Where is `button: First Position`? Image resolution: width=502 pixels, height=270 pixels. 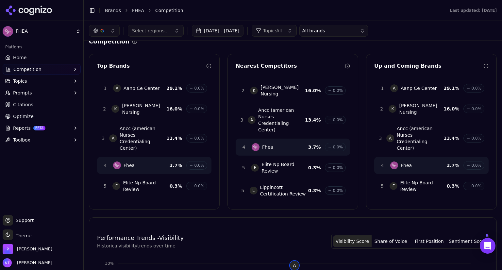
button: First Position is located at coordinates (429, 241).